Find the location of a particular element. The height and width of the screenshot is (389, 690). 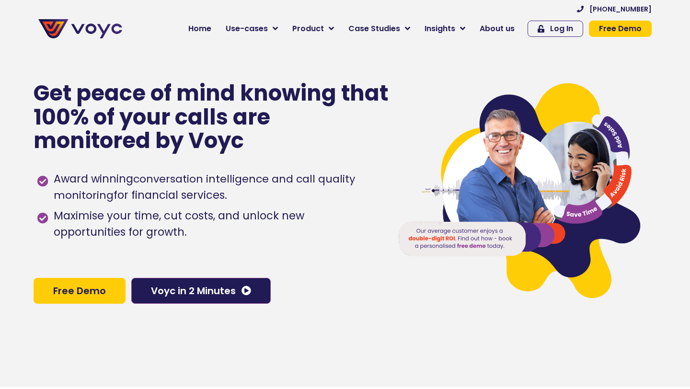

span: Product is located at coordinates (308, 29).